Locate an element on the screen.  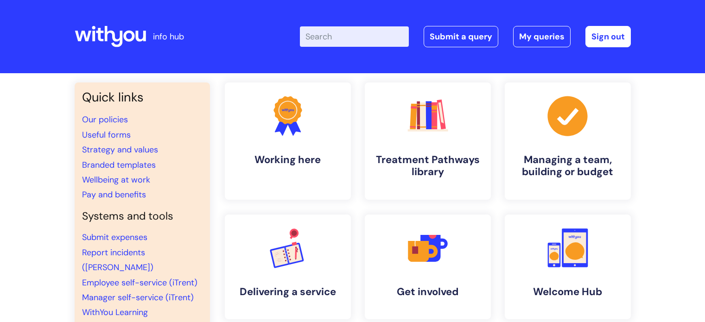
a: Treatment Pathways library is located at coordinates (428, 141).